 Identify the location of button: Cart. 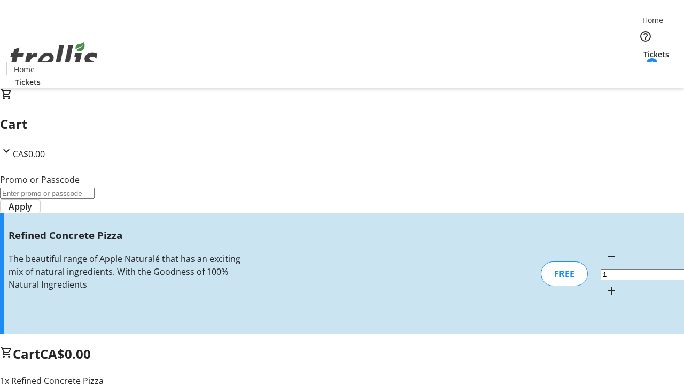
(646, 71).